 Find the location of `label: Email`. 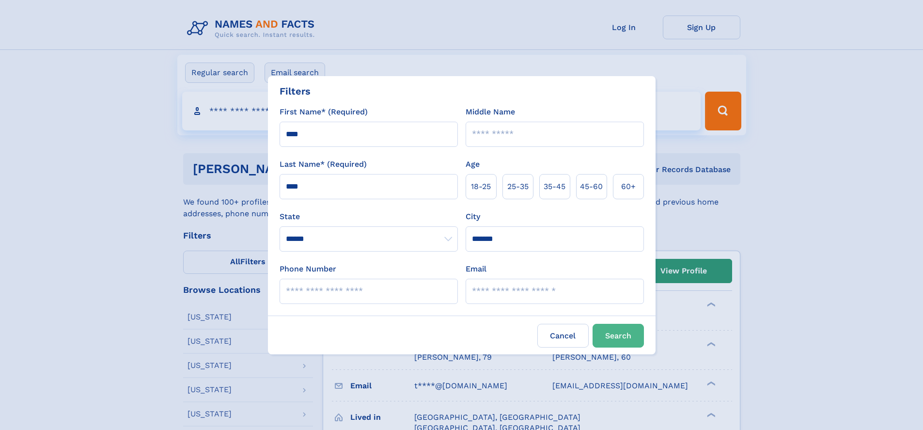

label: Email is located at coordinates (476, 269).